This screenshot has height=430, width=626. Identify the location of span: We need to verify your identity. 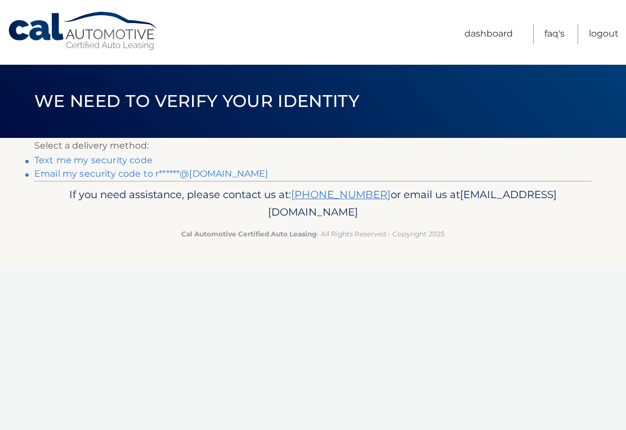
(196, 101).